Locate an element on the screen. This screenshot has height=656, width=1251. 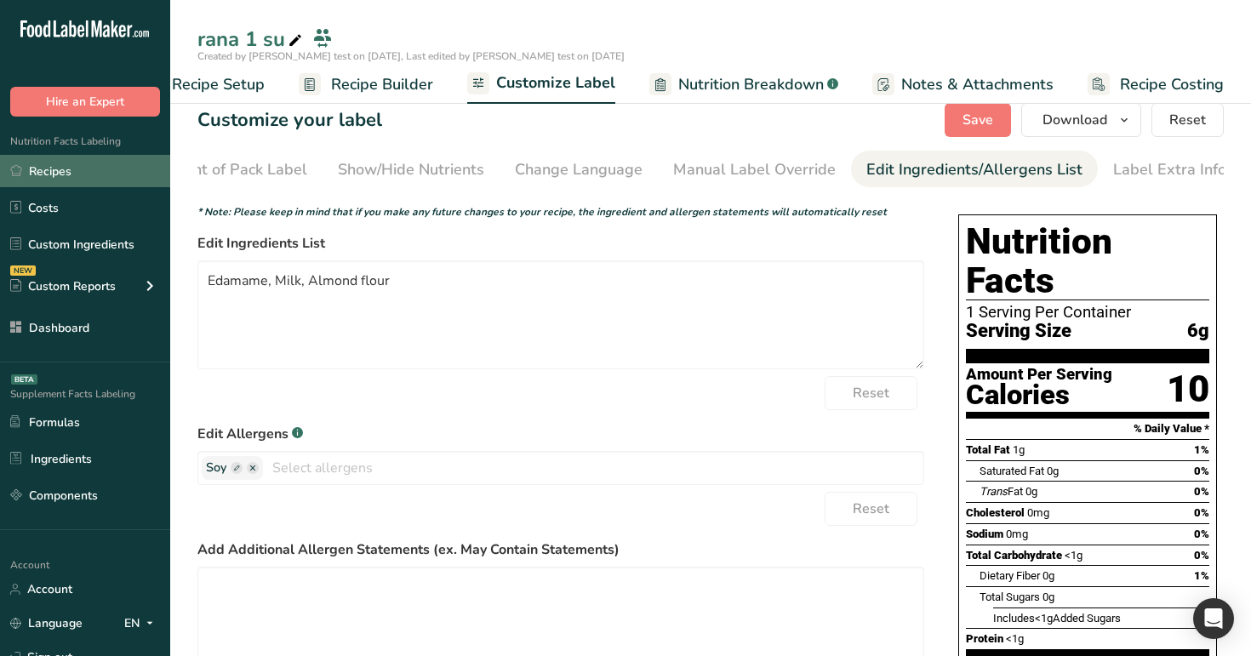
span: Cholesterol is located at coordinates (995, 512).